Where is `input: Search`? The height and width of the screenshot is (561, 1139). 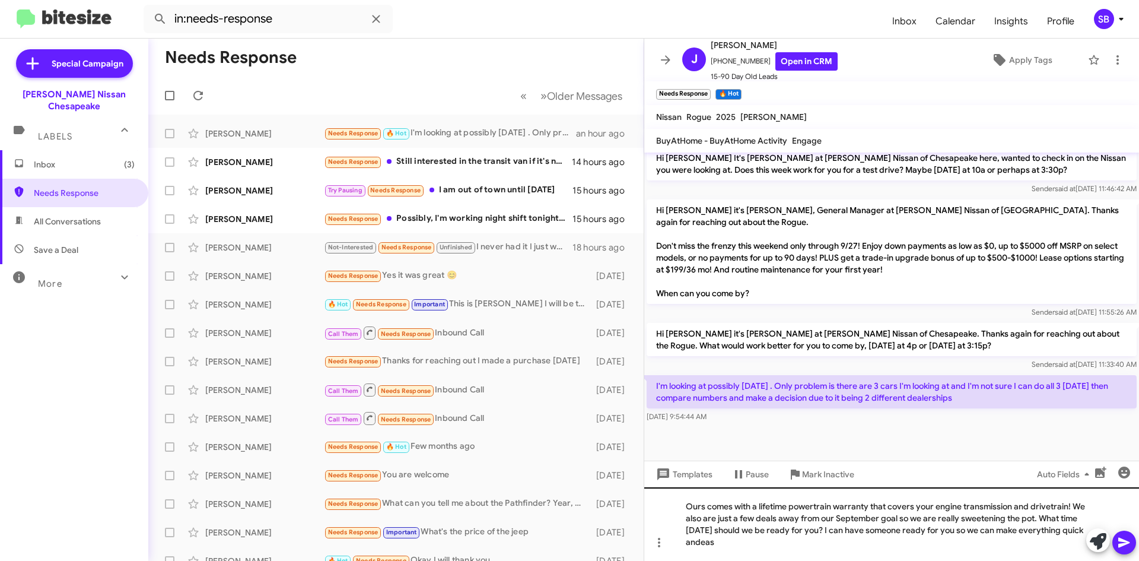 input: Search is located at coordinates (268, 19).